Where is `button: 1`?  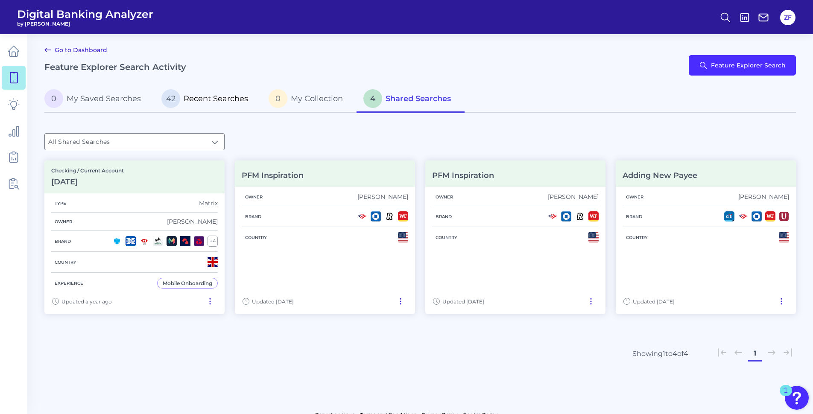
button: 1 is located at coordinates (755, 354).